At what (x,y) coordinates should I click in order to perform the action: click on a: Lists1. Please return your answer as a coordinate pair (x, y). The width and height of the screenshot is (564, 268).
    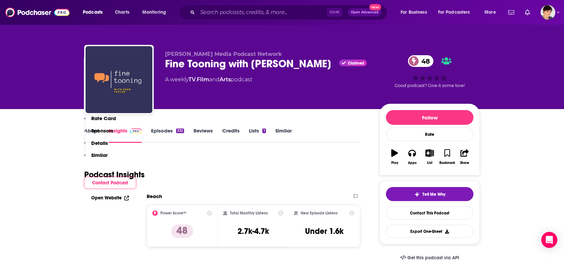
    Looking at the image, I should click on (257, 135).